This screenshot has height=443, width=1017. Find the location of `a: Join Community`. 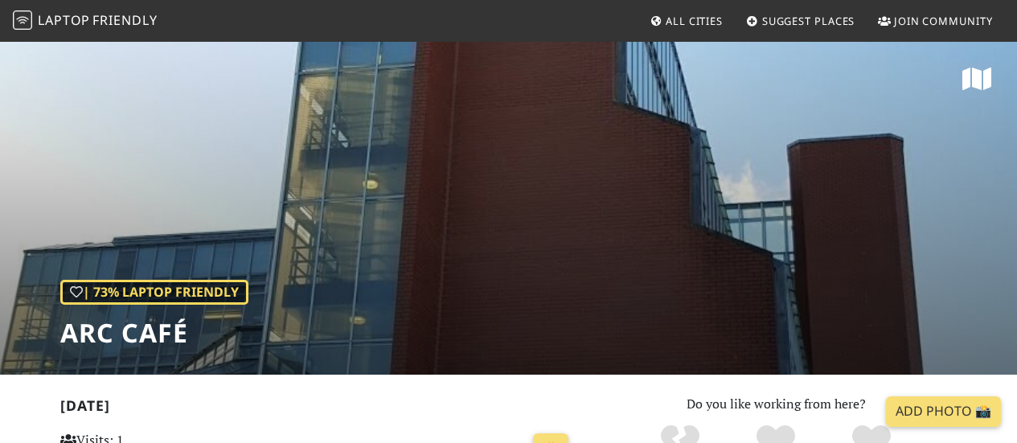

a: Join Community is located at coordinates (935, 21).